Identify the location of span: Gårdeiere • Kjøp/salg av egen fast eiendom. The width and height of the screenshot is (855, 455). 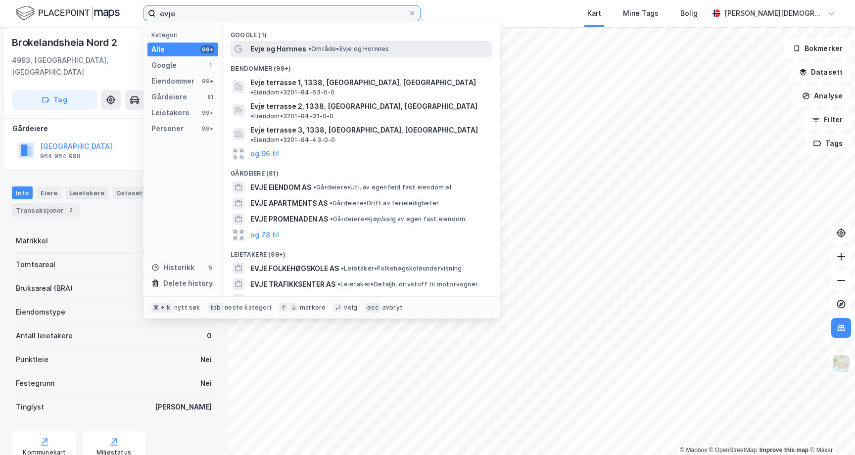
(397, 219).